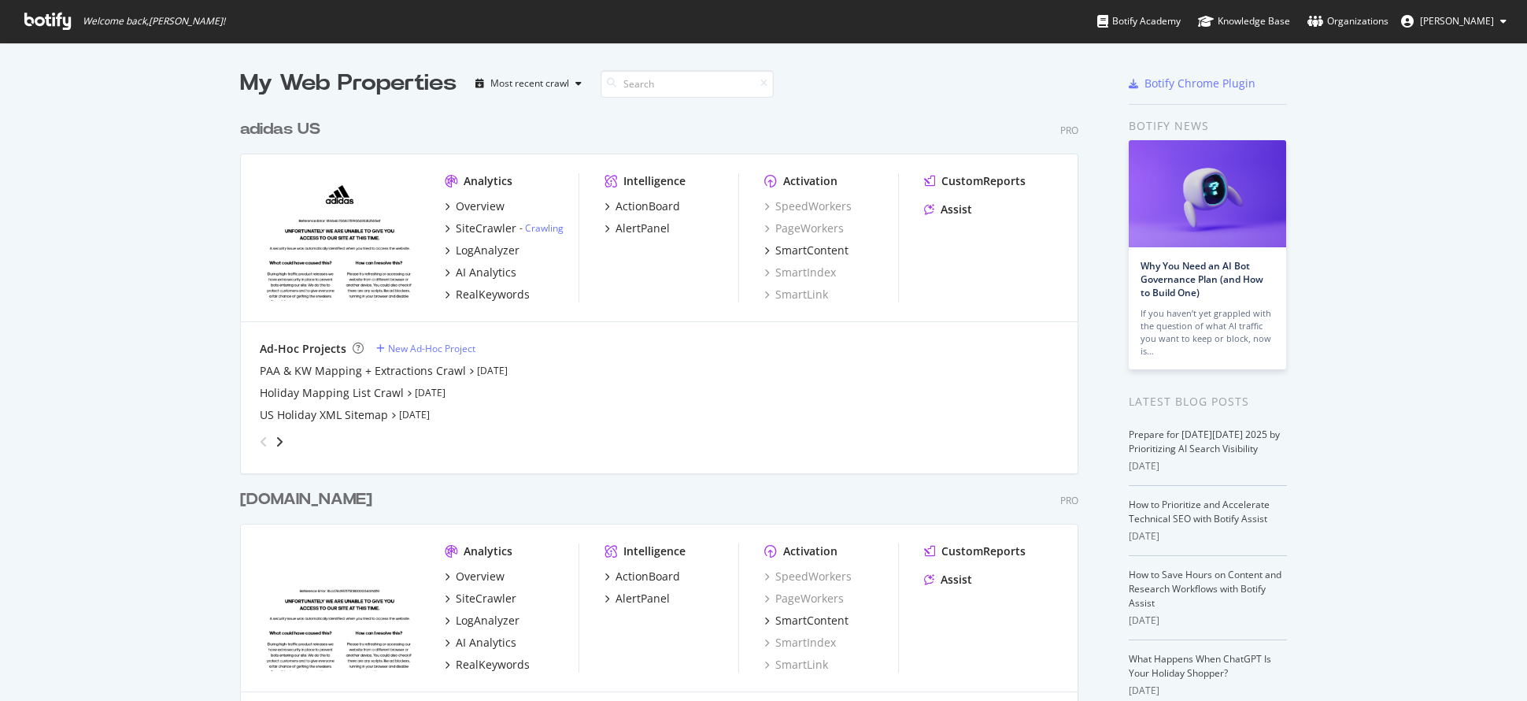 The height and width of the screenshot is (701, 1527). I want to click on a: adidas US, so click(283, 129).